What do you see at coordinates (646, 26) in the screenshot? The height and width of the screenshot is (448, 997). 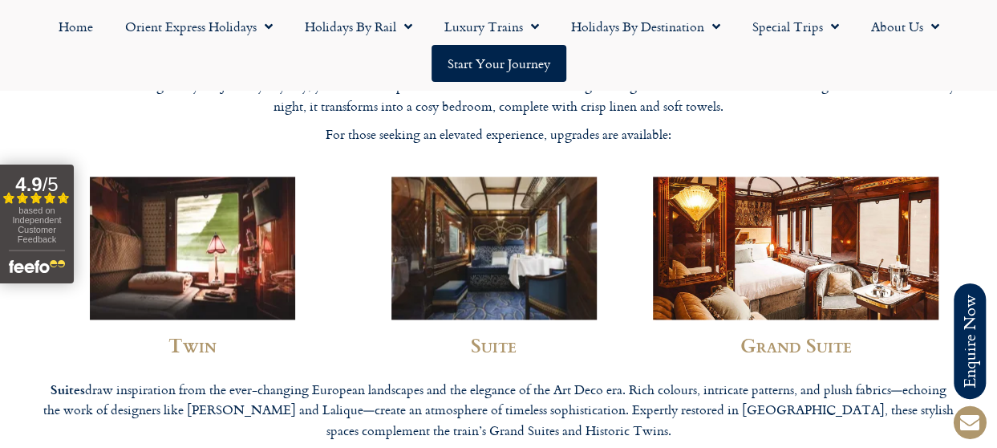 I see `a: Holidays by Destination` at bounding box center [646, 26].